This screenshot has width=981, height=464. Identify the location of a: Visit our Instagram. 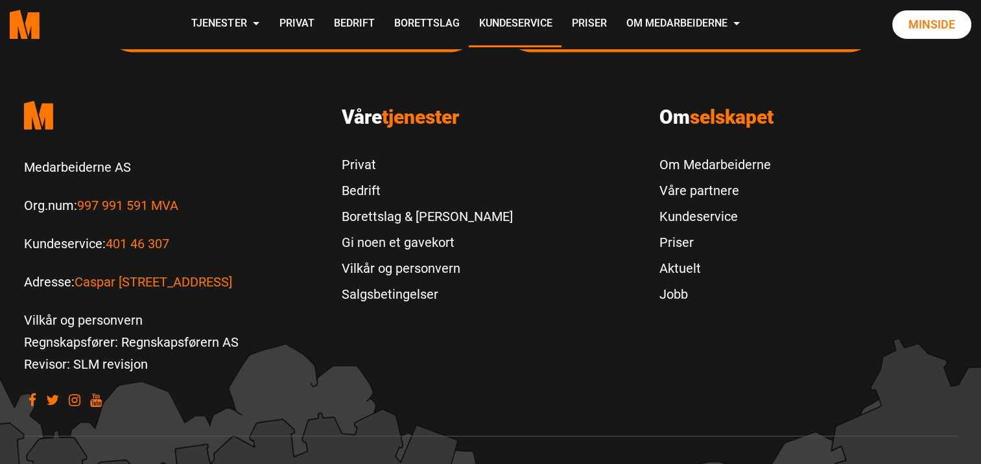
(75, 400).